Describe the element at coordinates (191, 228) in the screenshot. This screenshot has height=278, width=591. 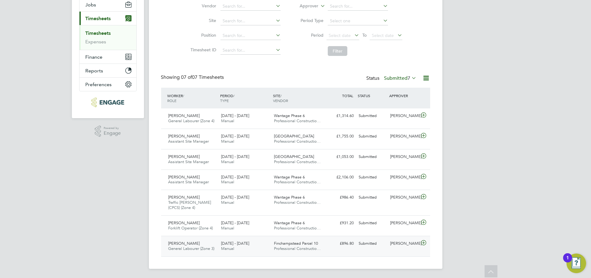
I see `span: Forklift Operator (Zone 4)` at that location.